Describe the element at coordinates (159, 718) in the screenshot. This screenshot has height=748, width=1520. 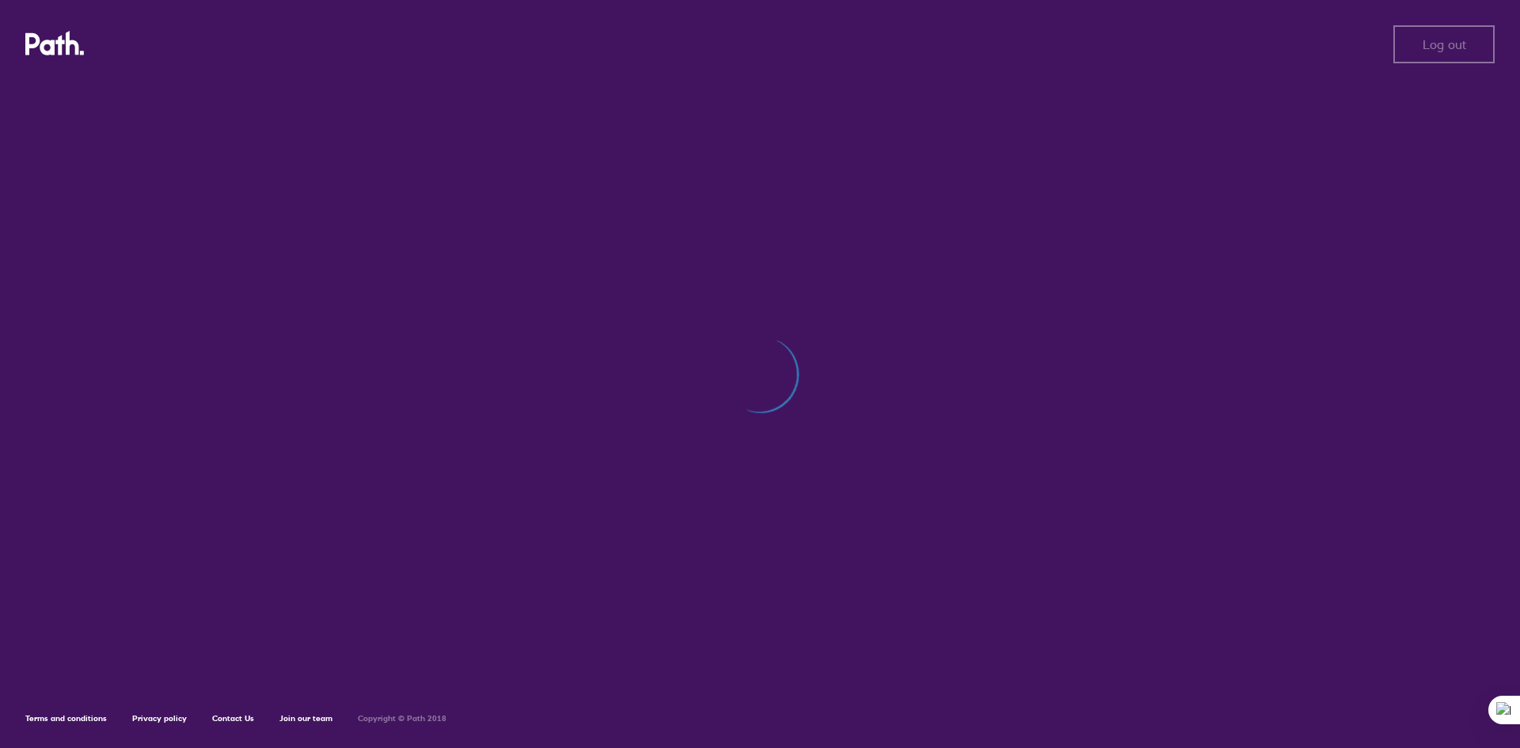
I see `a: Privacy policy` at that location.